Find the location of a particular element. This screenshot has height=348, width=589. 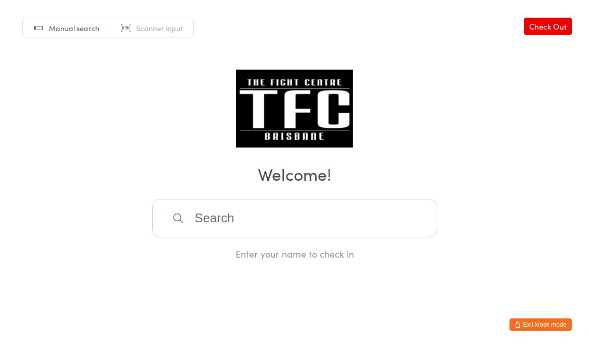

h2: Welcome! is located at coordinates (294, 174).